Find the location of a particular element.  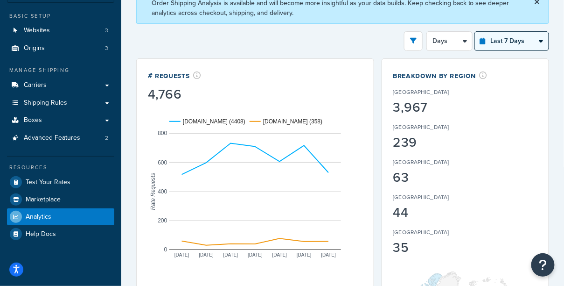

li: Advanced Features is located at coordinates (61, 138).